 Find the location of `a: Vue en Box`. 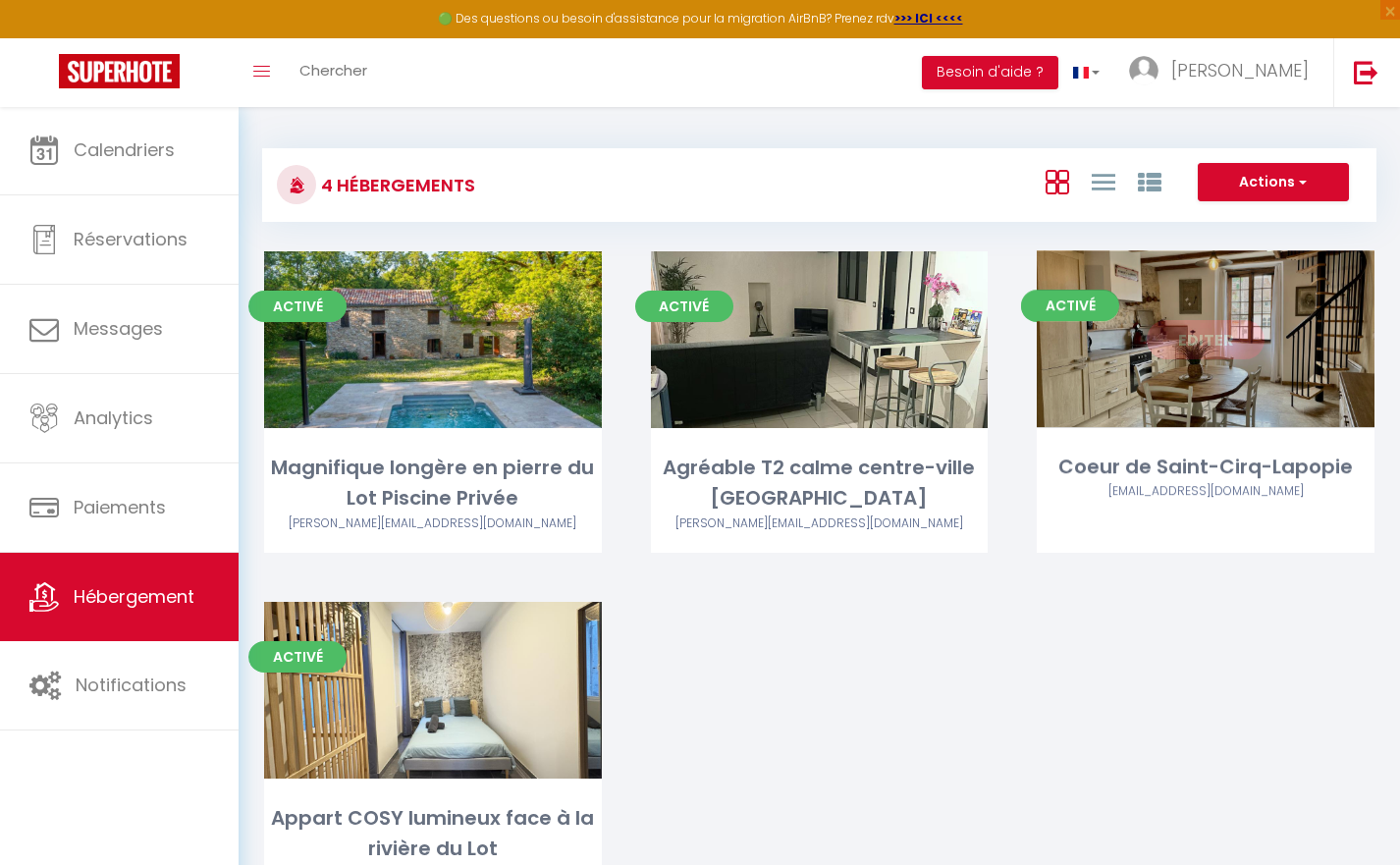

a: Vue en Box is located at coordinates (1058, 181).